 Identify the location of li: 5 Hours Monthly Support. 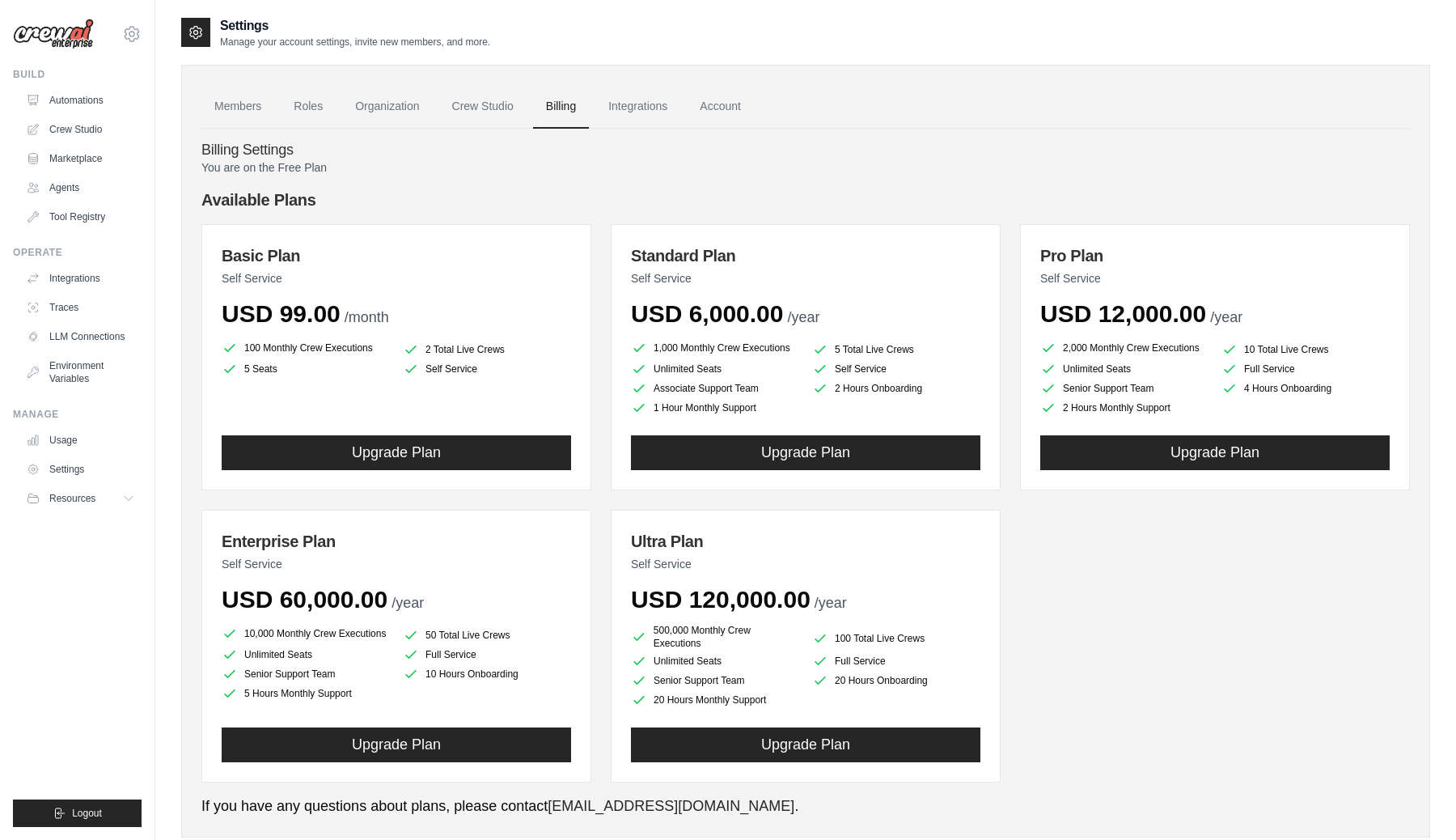
(306, 693).